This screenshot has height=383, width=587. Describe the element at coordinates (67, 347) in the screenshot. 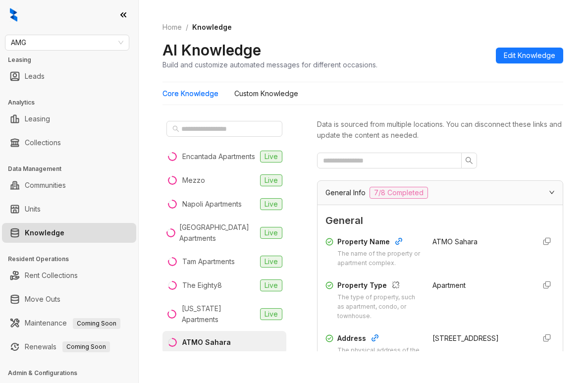

I see `a: RenewalsComing Soon` at that location.